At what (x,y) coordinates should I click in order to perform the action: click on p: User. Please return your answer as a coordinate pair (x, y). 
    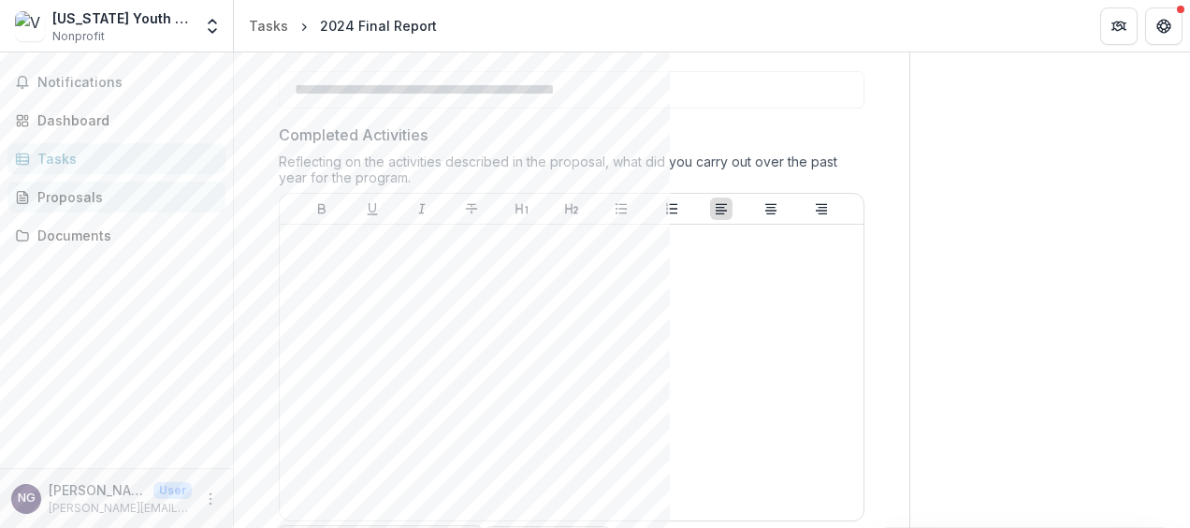
    Looking at the image, I should click on (172, 490).